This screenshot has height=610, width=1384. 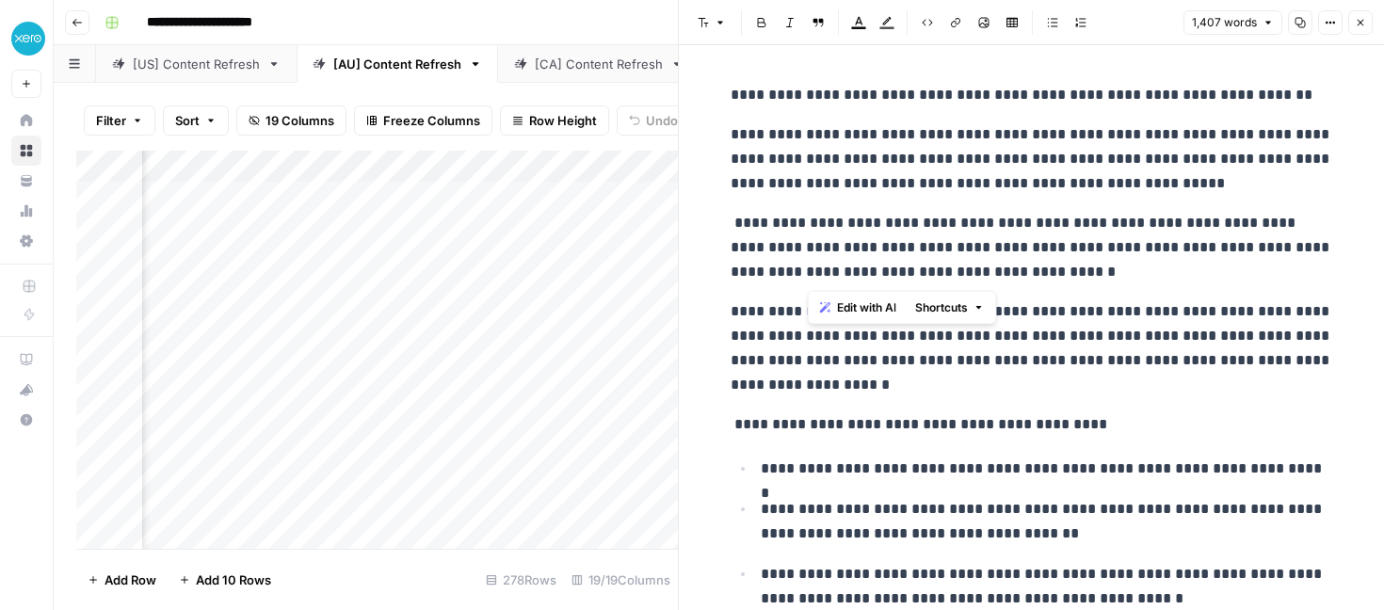 I want to click on span: Add 10 Rows, so click(x=234, y=580).